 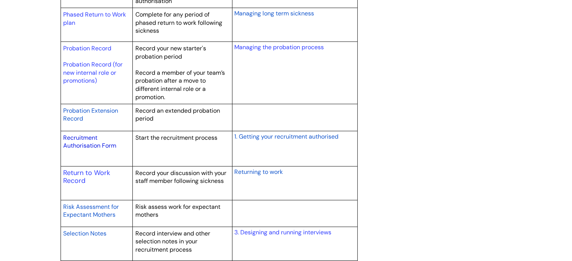 I want to click on a: 1. Getting your recruitment authorised, so click(x=286, y=136).